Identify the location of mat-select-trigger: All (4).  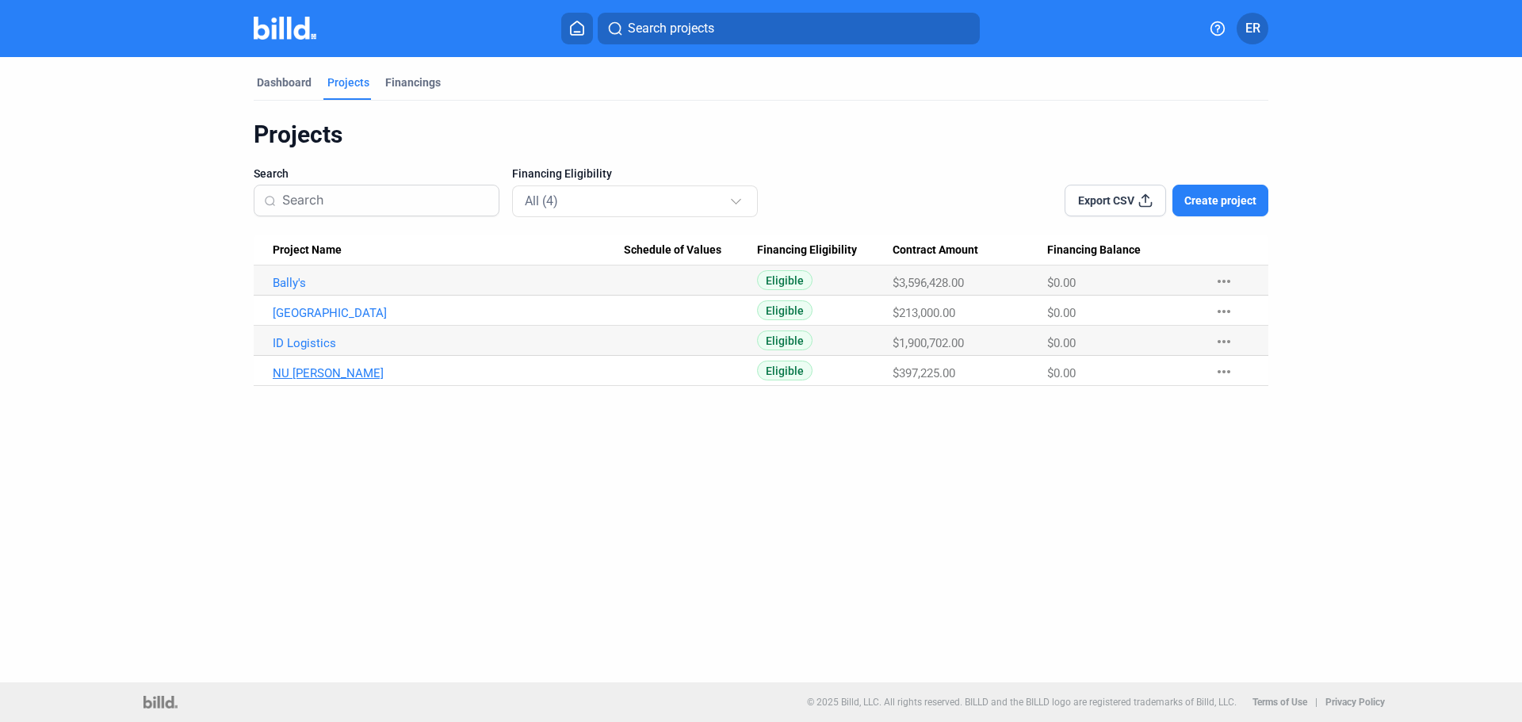
(541, 201).